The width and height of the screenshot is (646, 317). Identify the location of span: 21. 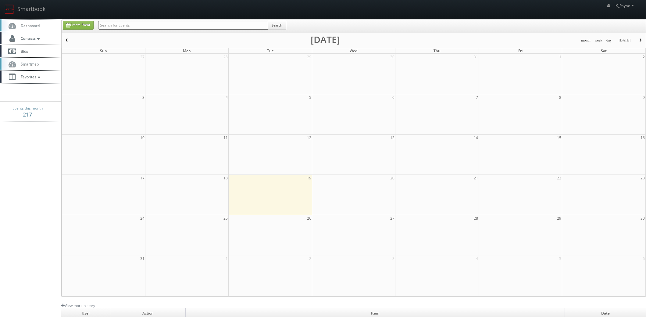
(476, 178).